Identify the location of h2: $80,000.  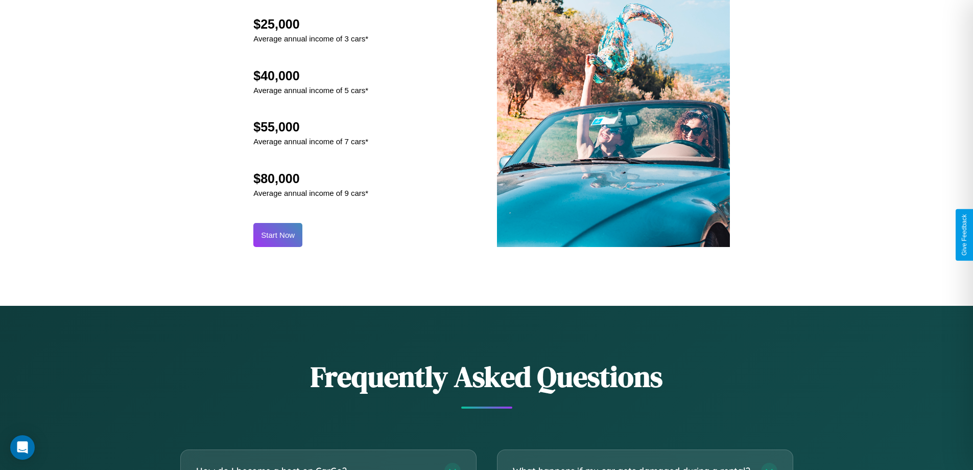
(311, 178).